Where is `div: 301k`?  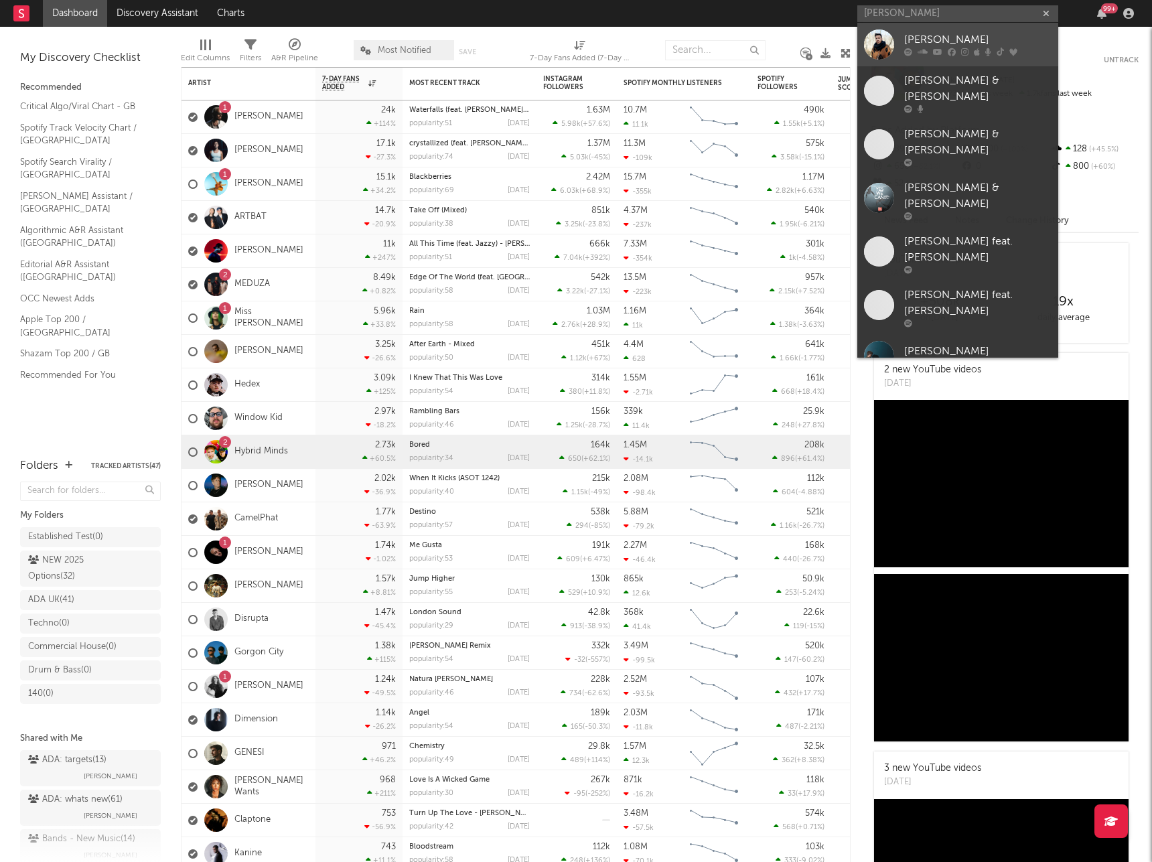 div: 301k is located at coordinates (815, 244).